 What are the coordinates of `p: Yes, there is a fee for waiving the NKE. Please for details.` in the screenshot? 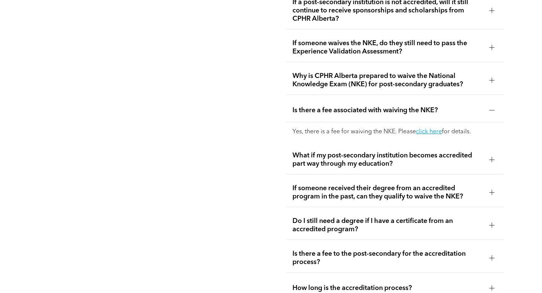 It's located at (395, 132).